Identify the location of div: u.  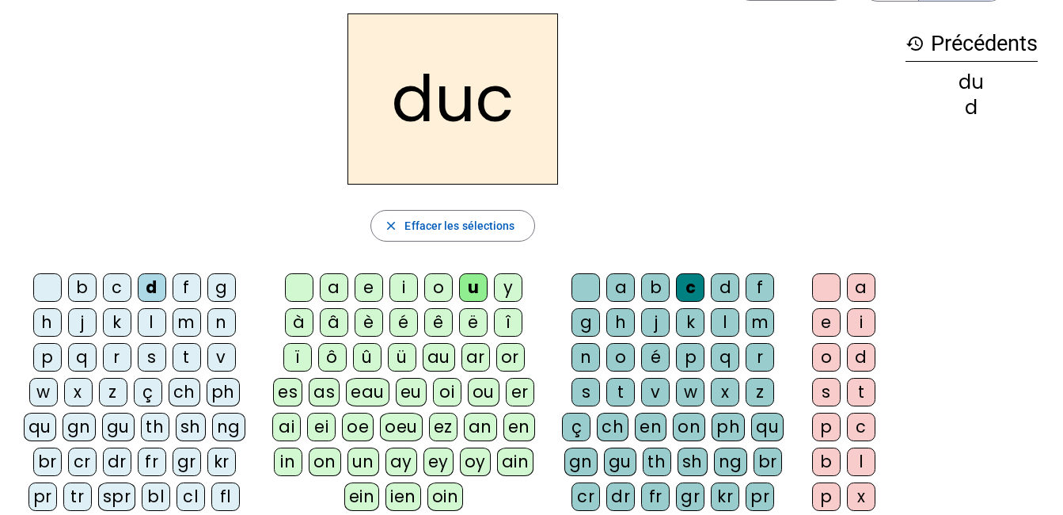
(474, 287).